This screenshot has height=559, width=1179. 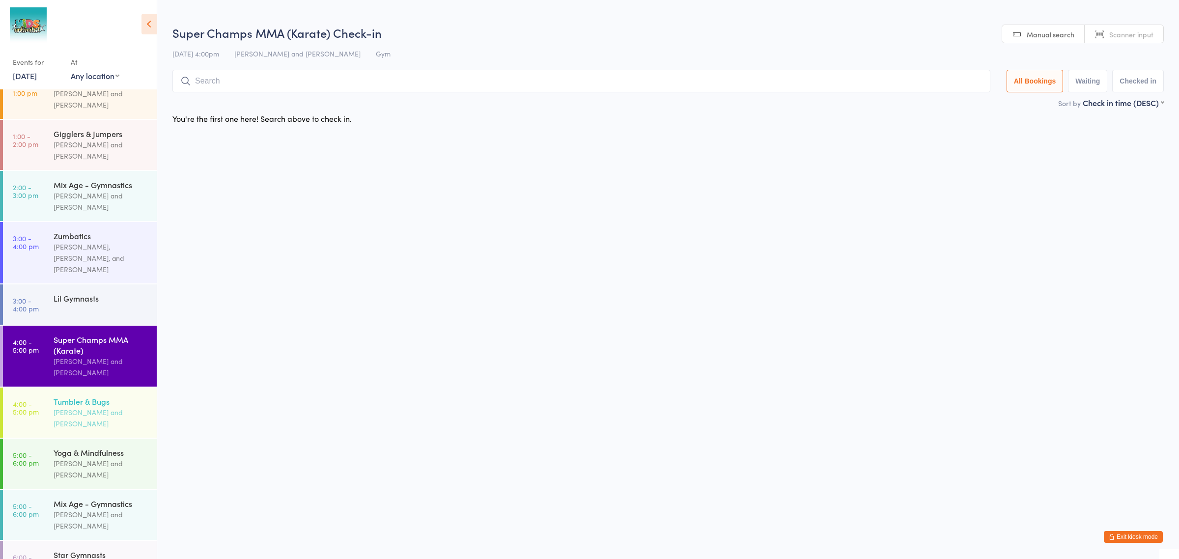 I want to click on time: 1:00 - 2:00 pm, so click(x=26, y=140).